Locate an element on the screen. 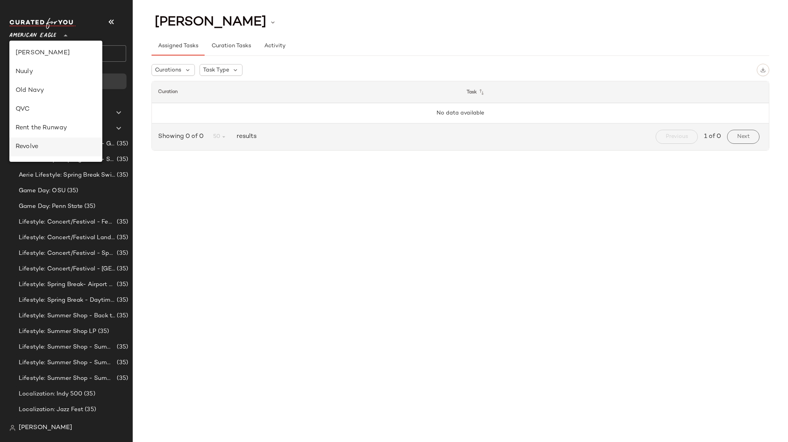 The width and height of the screenshot is (788, 442). th: Curation is located at coordinates (306, 92).